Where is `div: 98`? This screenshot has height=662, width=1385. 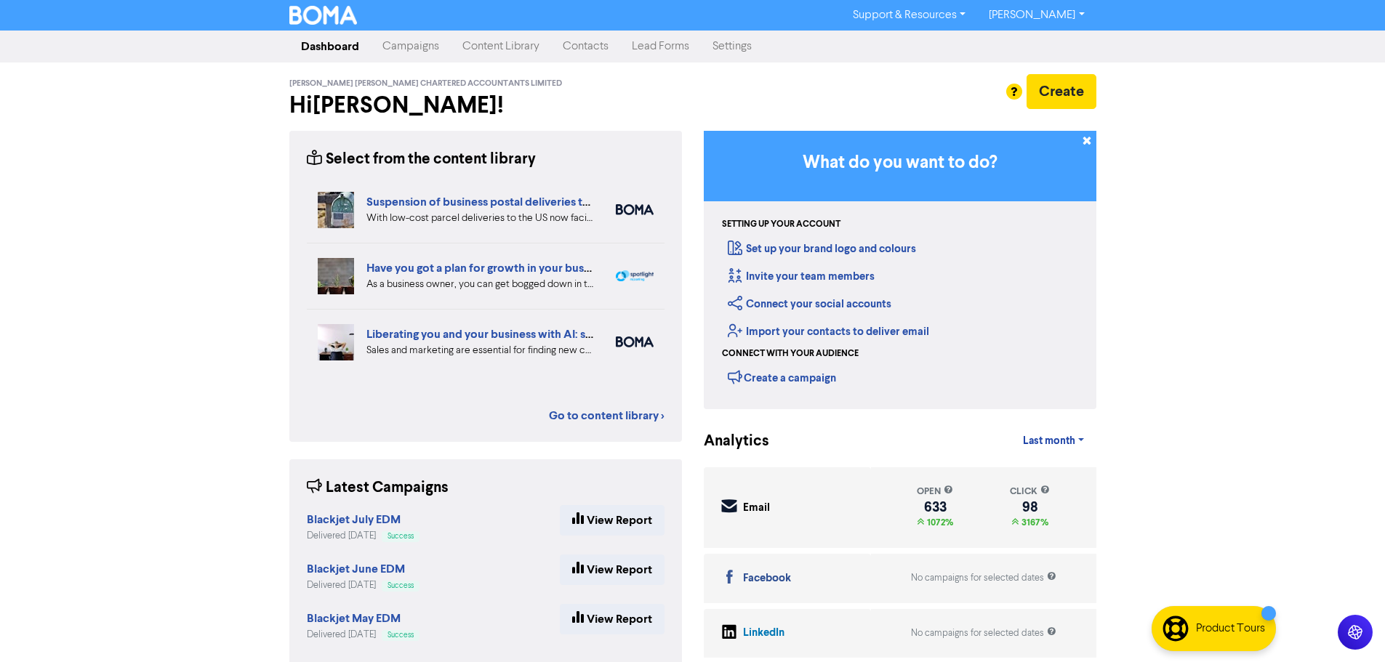 div: 98 is located at coordinates (1030, 507).